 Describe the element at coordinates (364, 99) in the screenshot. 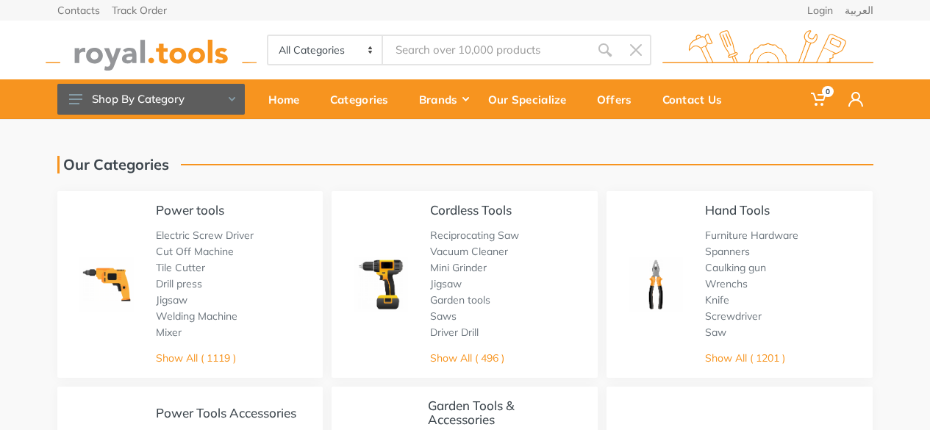

I see `div: Categories` at that location.